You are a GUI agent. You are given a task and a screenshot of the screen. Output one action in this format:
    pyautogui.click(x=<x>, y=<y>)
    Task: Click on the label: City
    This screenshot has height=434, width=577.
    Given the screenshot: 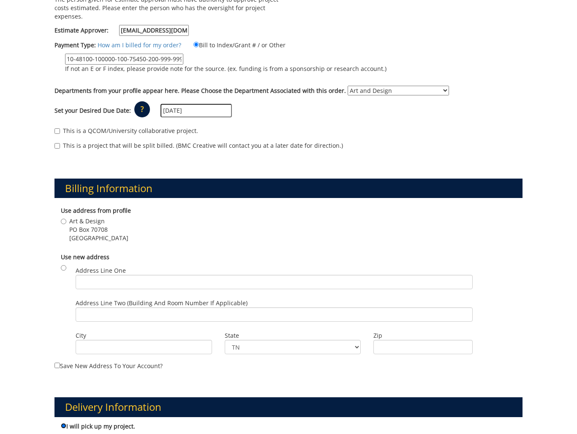 What is the action you would take?
    pyautogui.click(x=144, y=336)
    